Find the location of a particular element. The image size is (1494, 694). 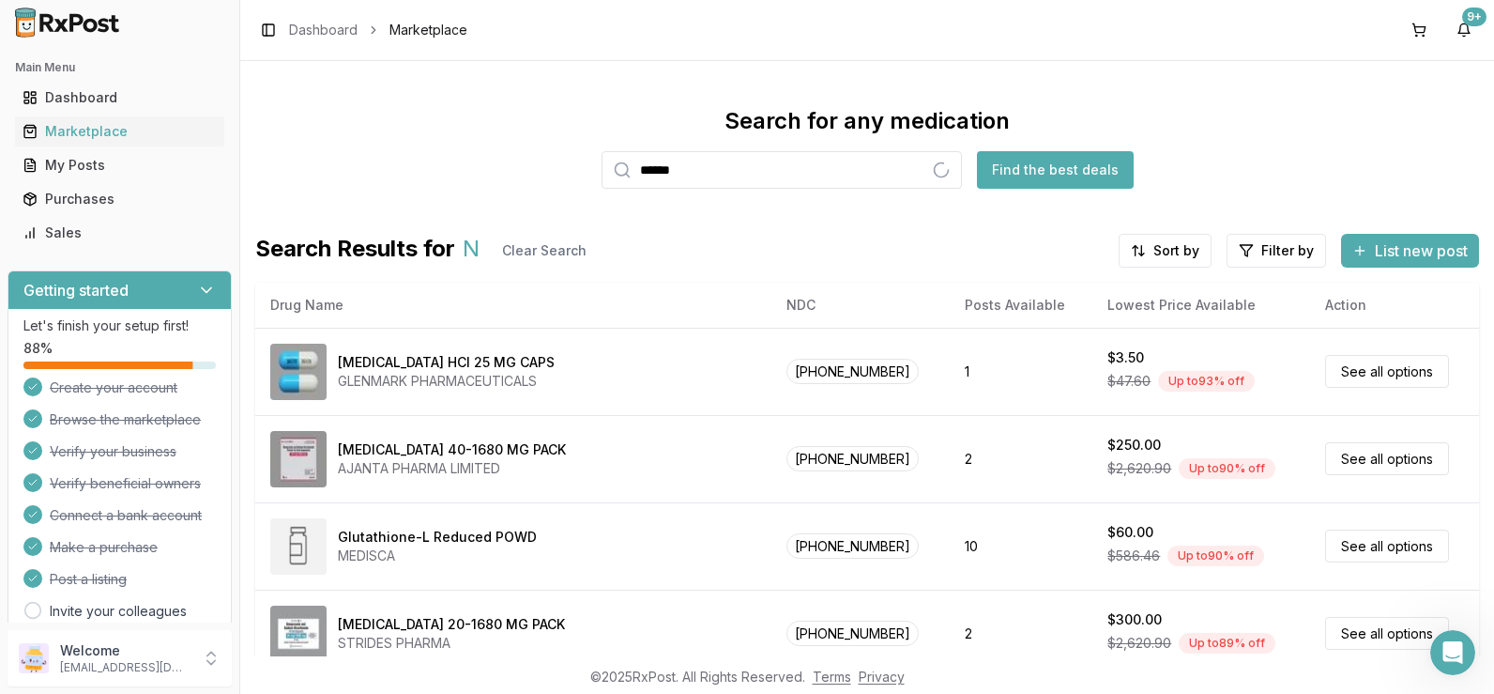

nav: breadcrumb is located at coordinates (378, 30).